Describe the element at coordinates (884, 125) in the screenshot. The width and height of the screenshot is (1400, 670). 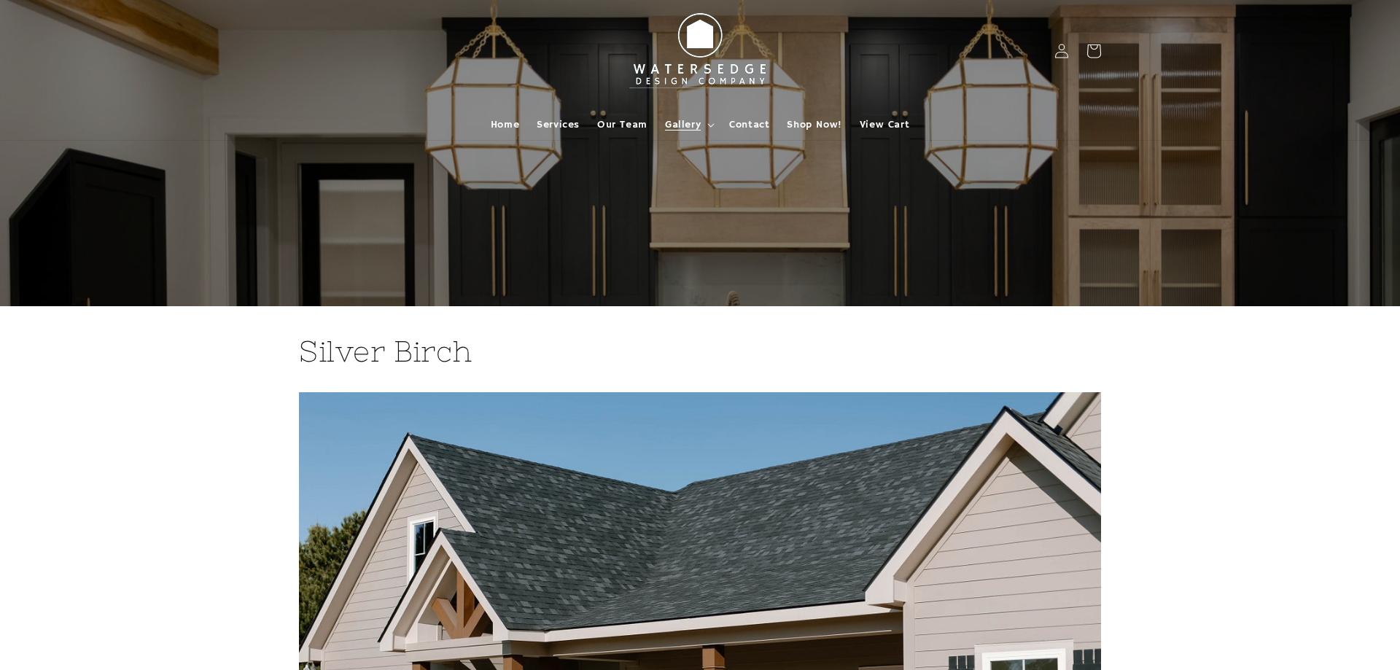
I see `span: View Cart` at that location.